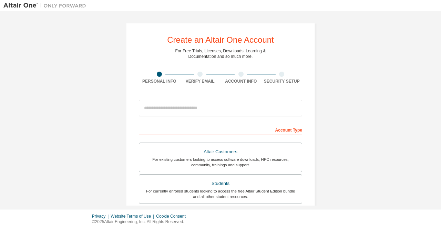 Image resolution: width=441 pixels, height=229 pixels. I want to click on p: © 2025 Altair Engineering, Inc. All Rights Reserved., so click(141, 222).